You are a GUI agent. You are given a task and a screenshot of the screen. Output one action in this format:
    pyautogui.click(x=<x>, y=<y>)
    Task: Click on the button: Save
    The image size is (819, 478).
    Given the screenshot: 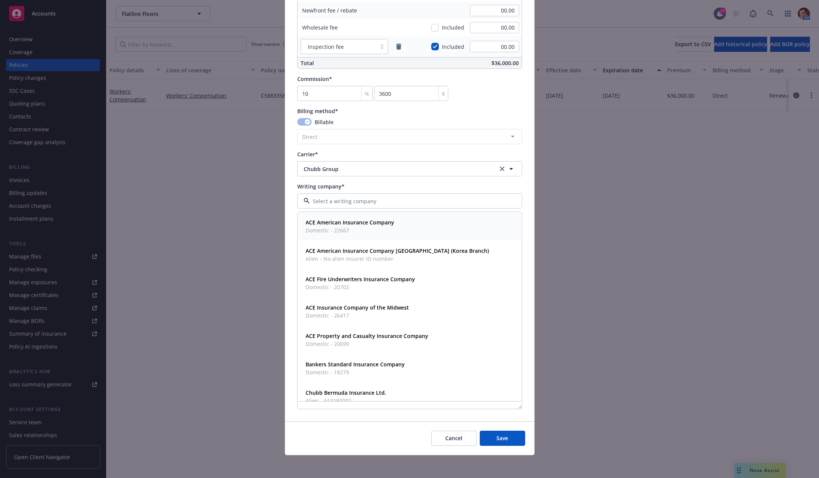 What is the action you would take?
    pyautogui.click(x=502, y=438)
    